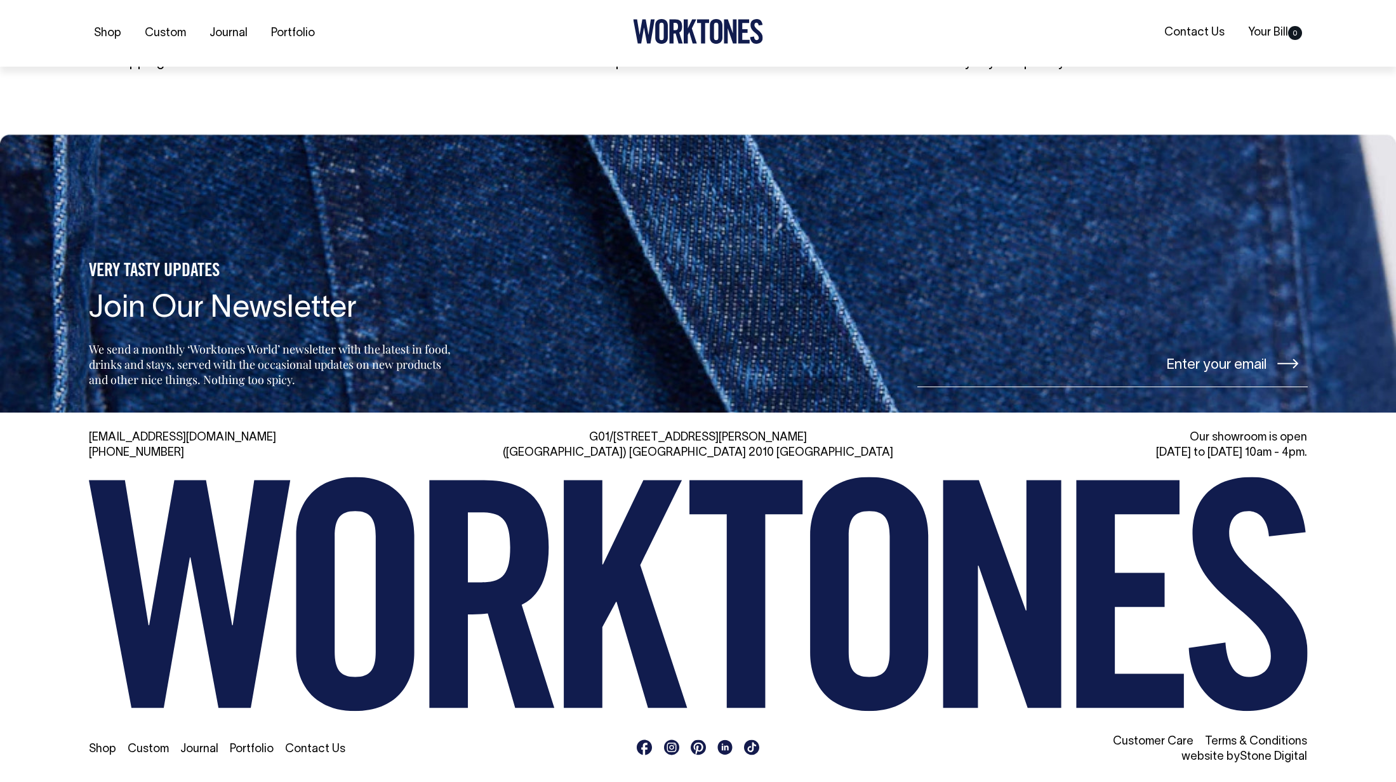 The width and height of the screenshot is (1396, 782). What do you see at coordinates (1153, 741) in the screenshot?
I see `a: Customer Care` at bounding box center [1153, 741].